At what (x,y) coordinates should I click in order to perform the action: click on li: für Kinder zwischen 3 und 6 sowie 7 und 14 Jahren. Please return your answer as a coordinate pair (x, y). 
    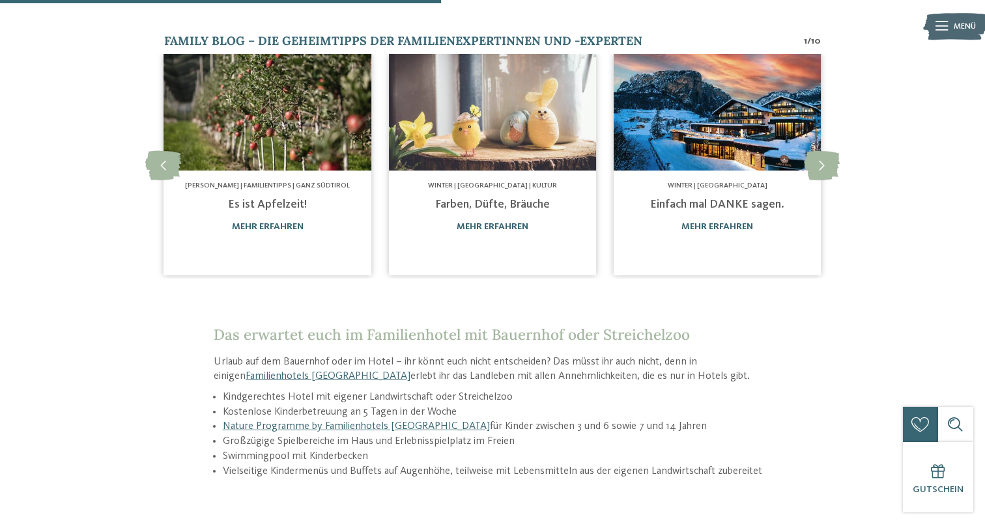
    Looking at the image, I should click on (497, 427).